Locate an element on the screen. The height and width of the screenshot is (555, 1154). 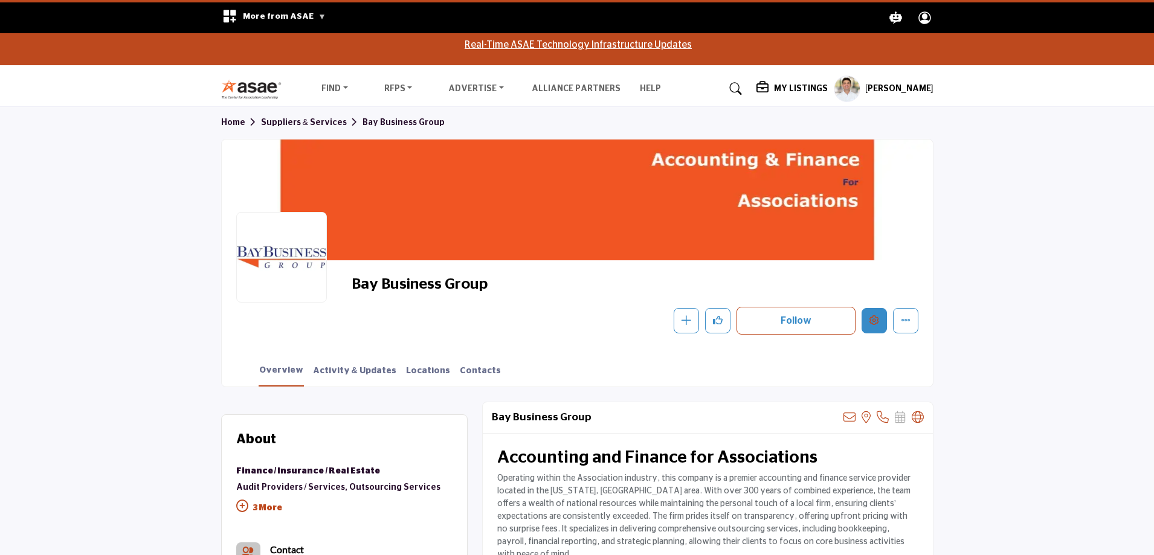
a: Search is located at coordinates (734, 89).